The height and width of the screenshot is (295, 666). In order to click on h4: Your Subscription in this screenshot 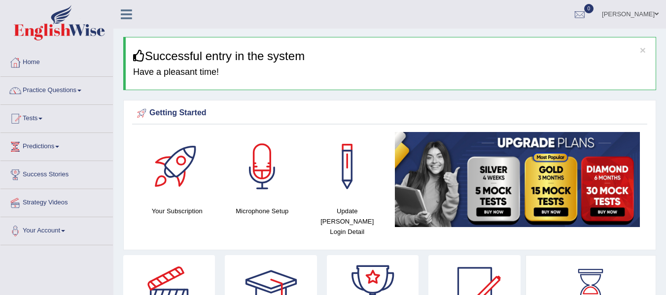, I will do `click(177, 211)`.